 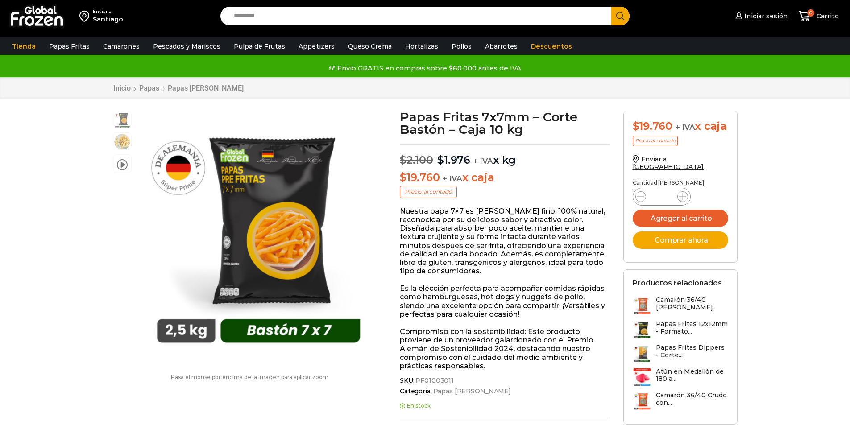 I want to click on span: 0, so click(x=811, y=13).